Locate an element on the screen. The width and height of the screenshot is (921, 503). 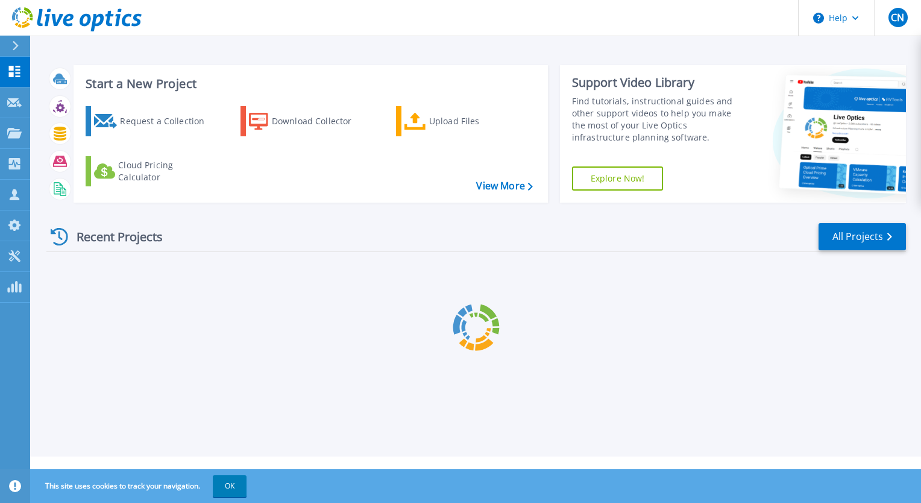
h3: Start a New Project is located at coordinates (309, 84).